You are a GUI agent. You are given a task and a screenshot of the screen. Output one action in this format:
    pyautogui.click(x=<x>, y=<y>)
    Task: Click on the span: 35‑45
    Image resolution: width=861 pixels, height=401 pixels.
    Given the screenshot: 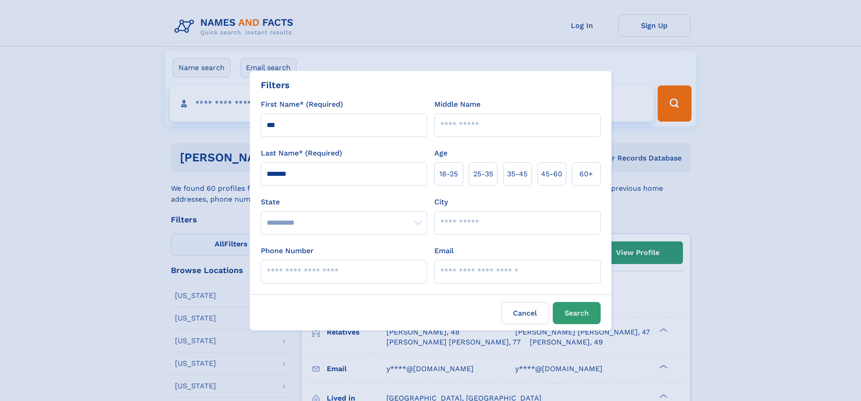 What is the action you would take?
    pyautogui.click(x=517, y=174)
    